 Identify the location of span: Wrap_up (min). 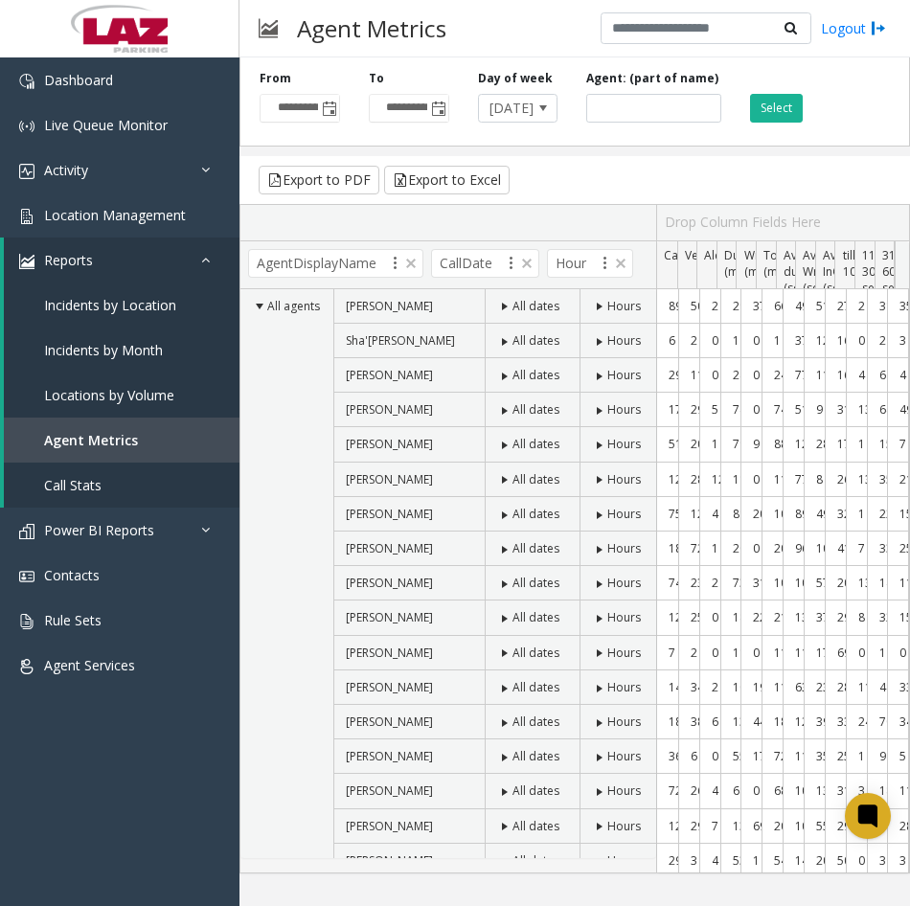
(768, 263).